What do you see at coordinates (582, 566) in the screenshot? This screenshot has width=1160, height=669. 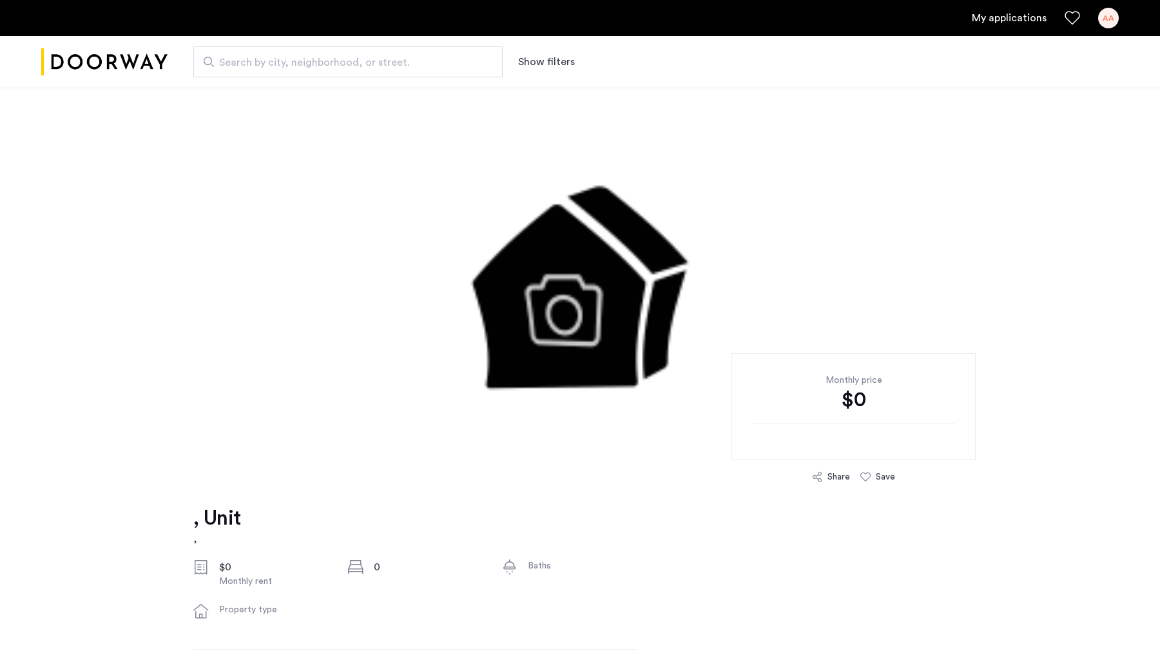 I see `div: Baths` at bounding box center [582, 566].